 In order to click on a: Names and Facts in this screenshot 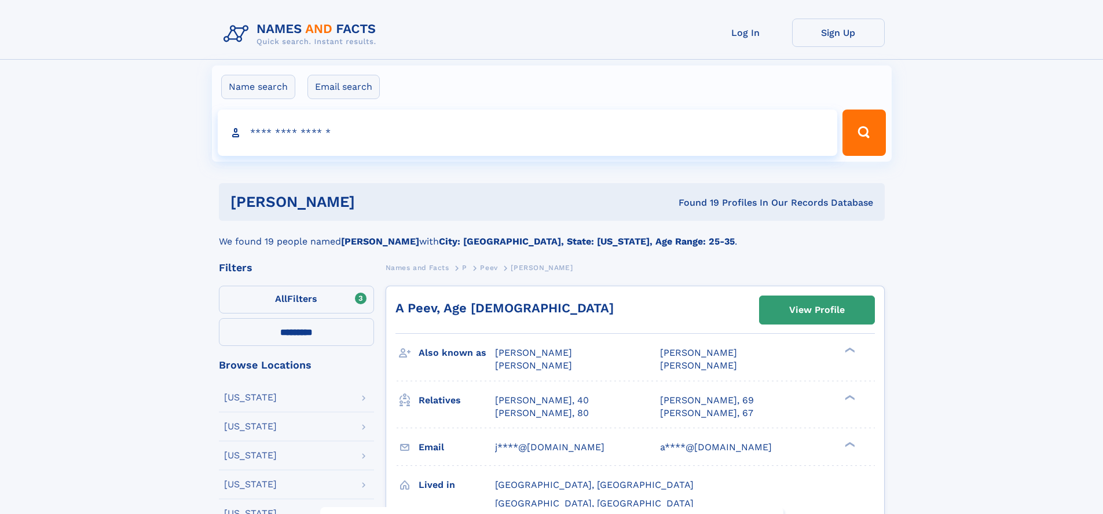, I will do `click(418, 267)`.